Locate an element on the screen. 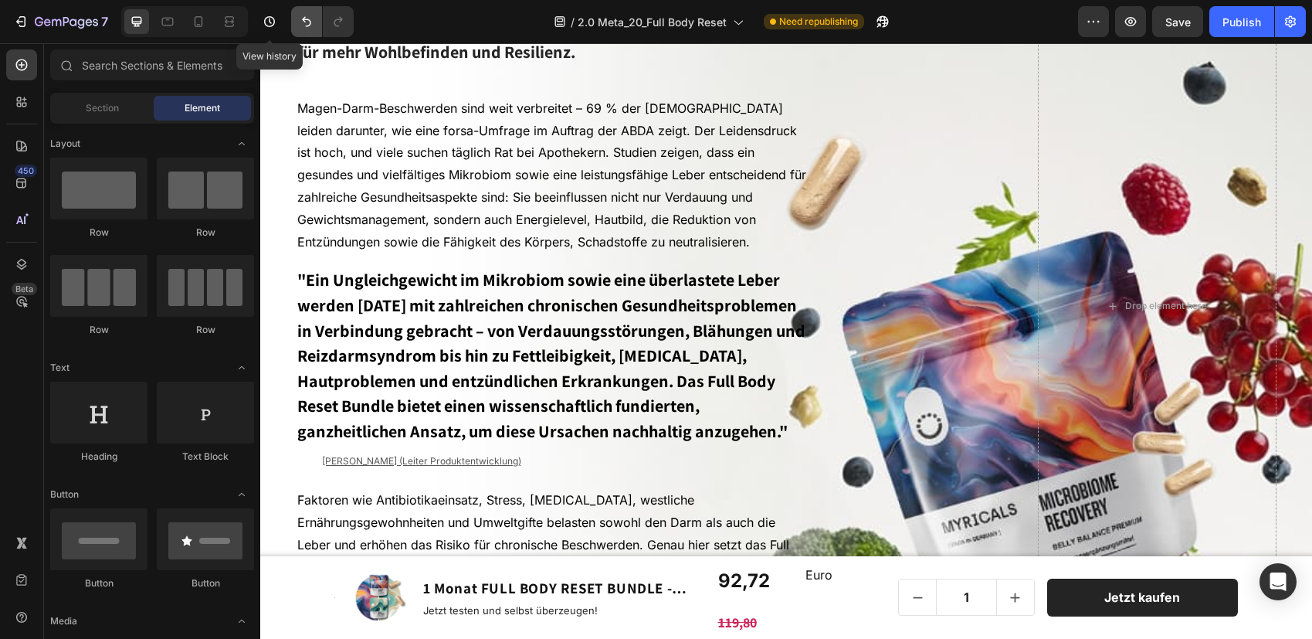 This screenshot has height=639, width=1312. div: Text Block is located at coordinates (205, 456).